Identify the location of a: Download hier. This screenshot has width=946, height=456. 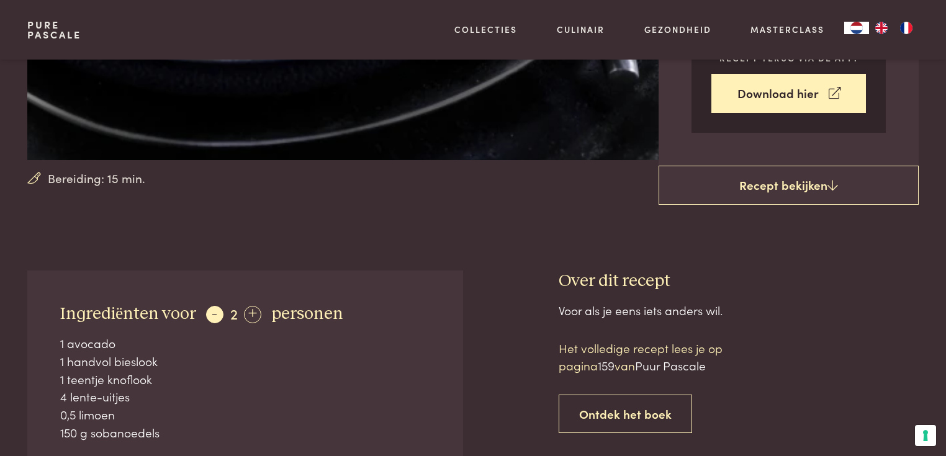
(788, 93).